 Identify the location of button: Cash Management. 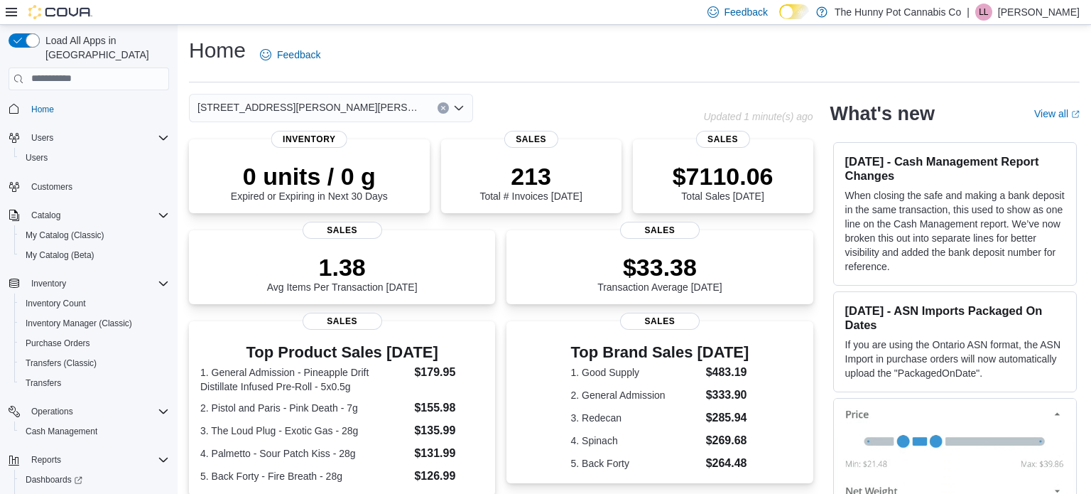
(94, 431).